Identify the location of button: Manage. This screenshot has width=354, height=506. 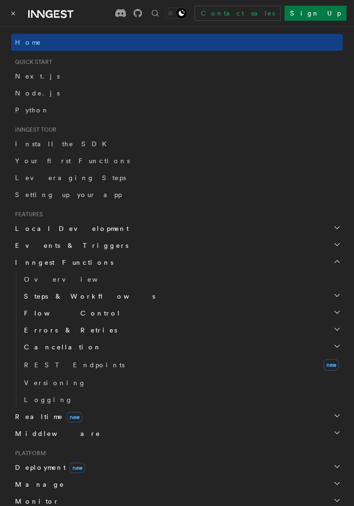
(177, 484).